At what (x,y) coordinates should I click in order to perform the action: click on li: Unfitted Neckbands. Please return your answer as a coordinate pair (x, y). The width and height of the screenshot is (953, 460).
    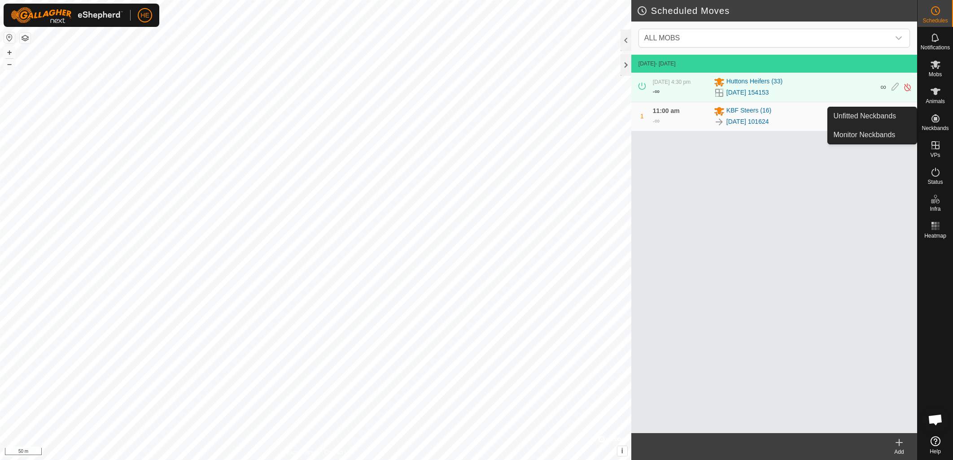
    Looking at the image, I should click on (872, 116).